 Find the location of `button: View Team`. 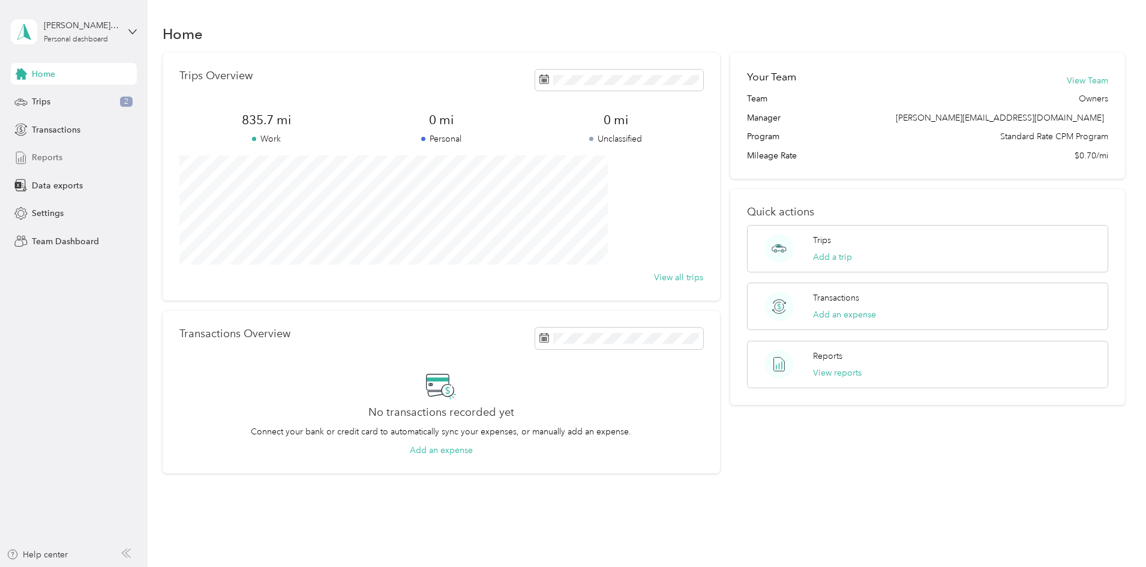

button: View Team is located at coordinates (1087, 80).